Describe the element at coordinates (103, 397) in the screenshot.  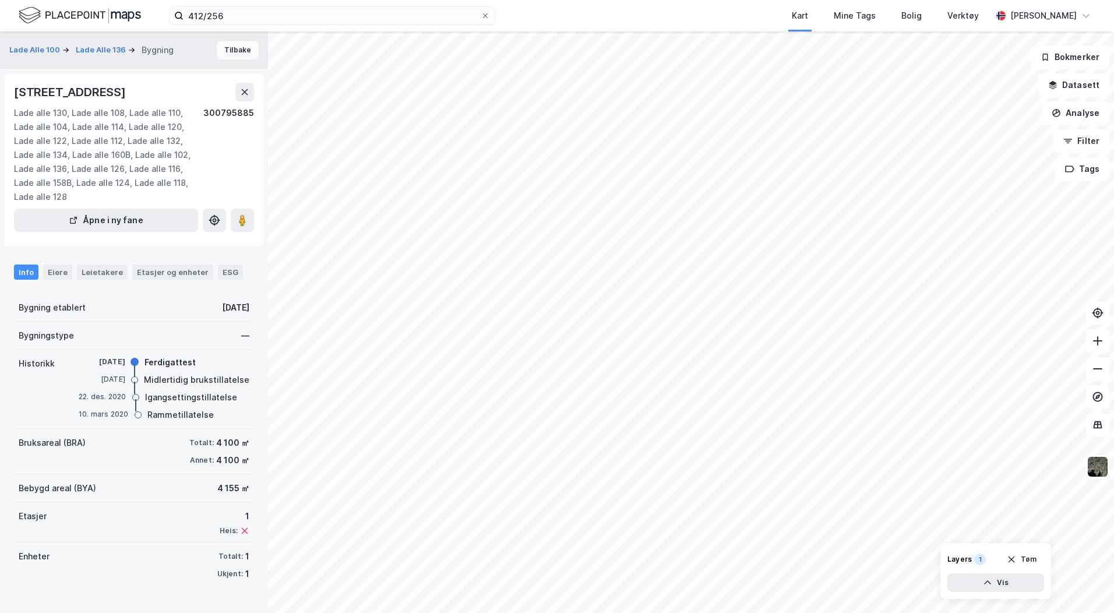
I see `div: 22. des. 2020` at that location.